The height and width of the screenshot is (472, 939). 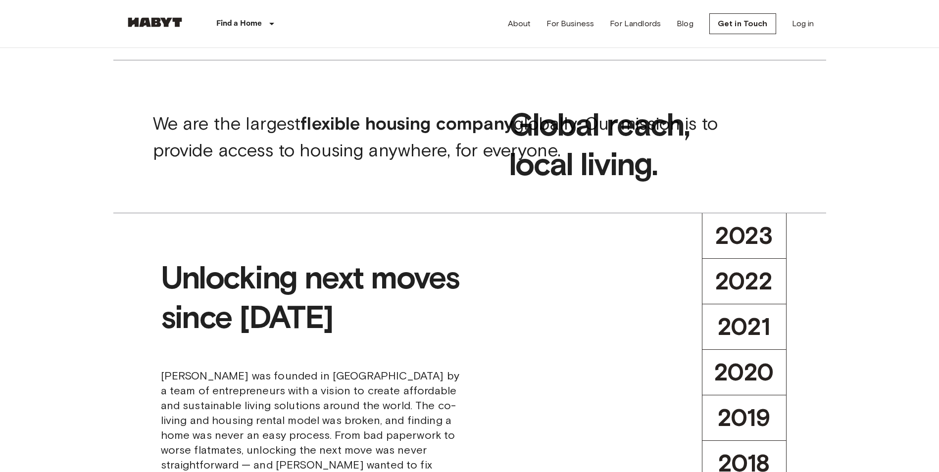 What do you see at coordinates (570, 24) in the screenshot?
I see `a: For Business` at bounding box center [570, 24].